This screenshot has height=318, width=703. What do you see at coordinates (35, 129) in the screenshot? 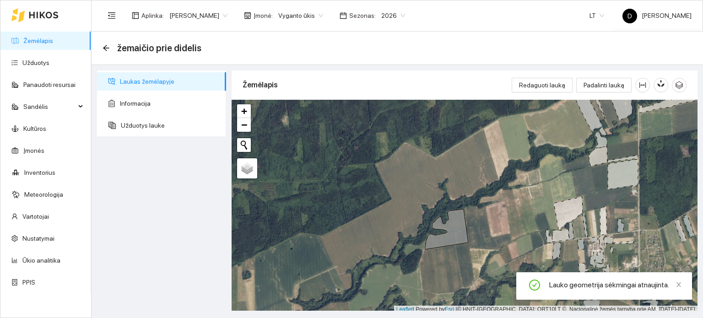
I see `a: Kultūros` at bounding box center [35, 129].